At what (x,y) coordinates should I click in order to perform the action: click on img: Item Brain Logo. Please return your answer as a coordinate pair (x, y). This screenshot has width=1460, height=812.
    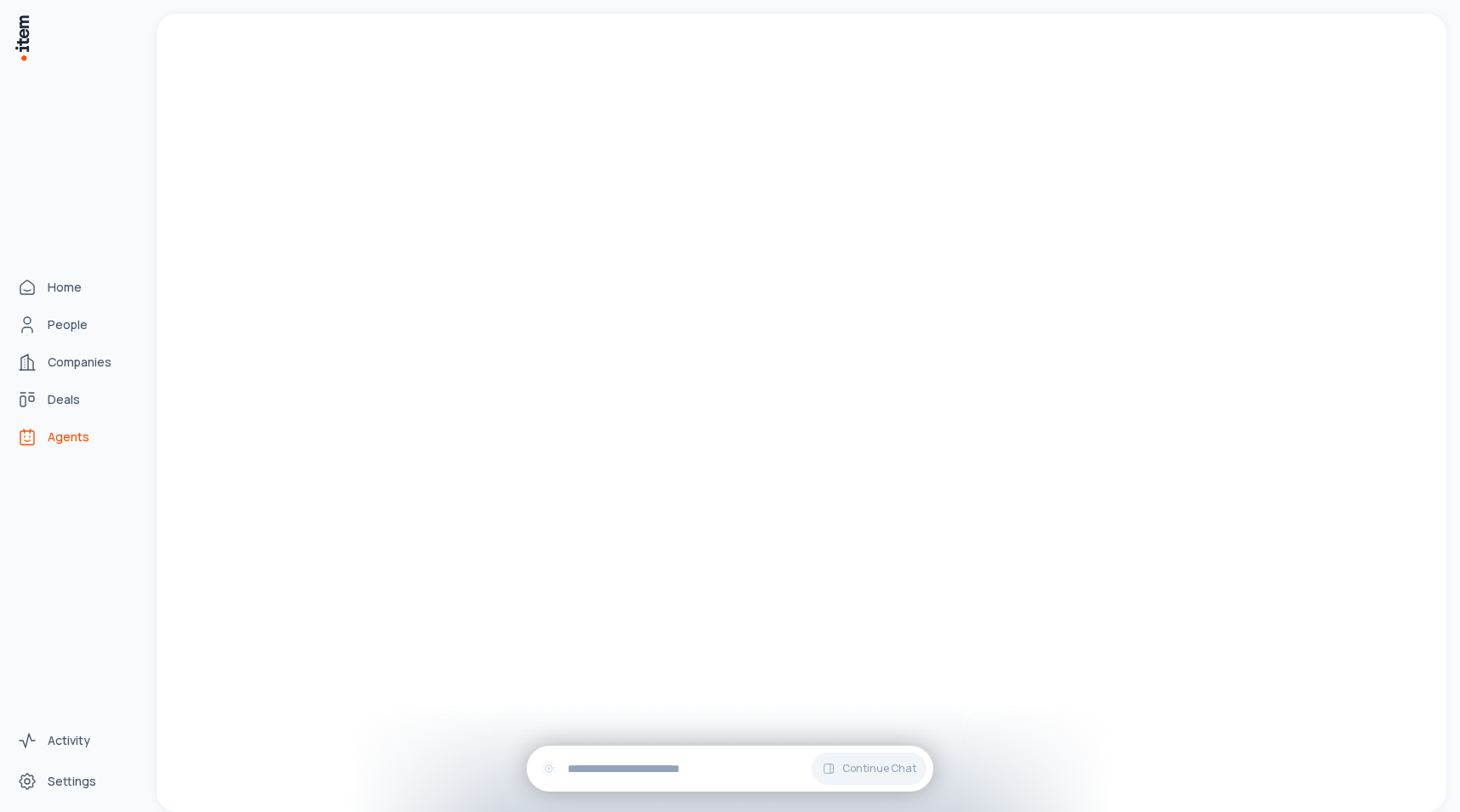
    Looking at the image, I should click on (22, 37).